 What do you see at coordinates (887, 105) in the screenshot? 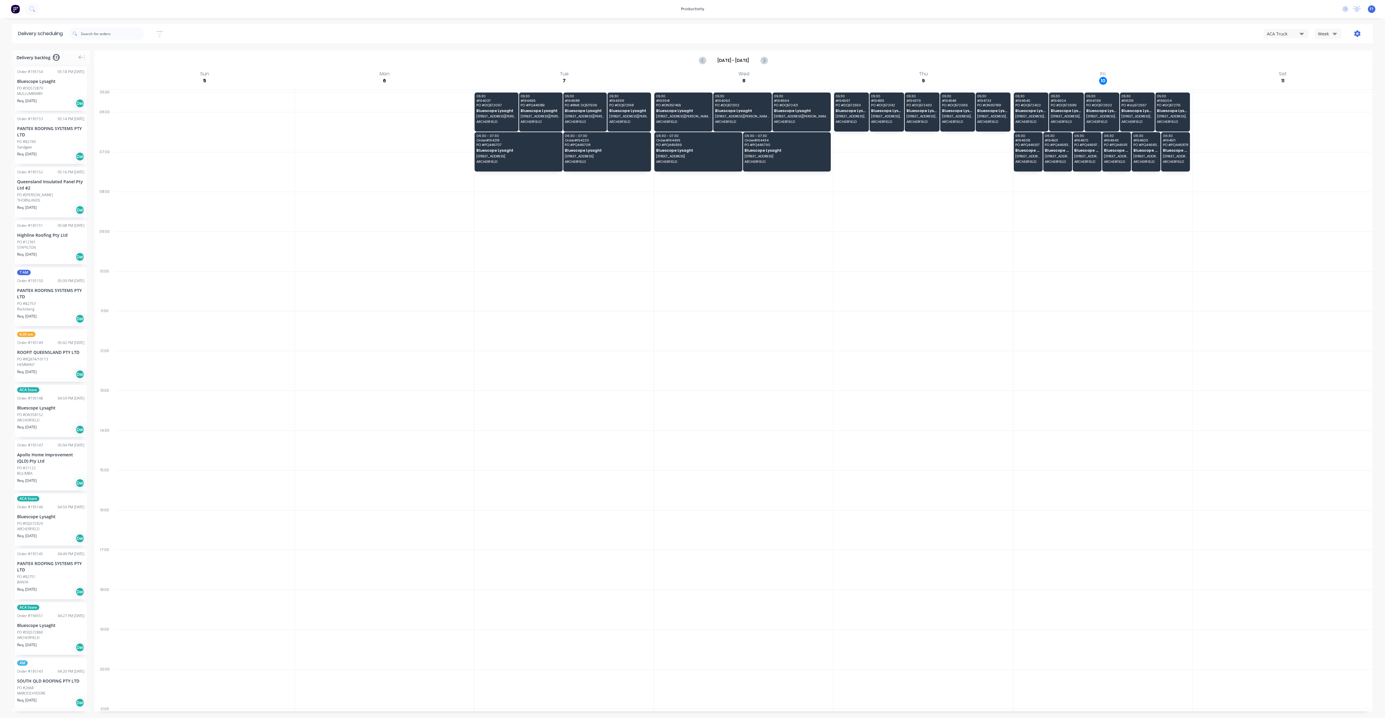
I see `span: PO # DQ572142` at bounding box center [887, 105].